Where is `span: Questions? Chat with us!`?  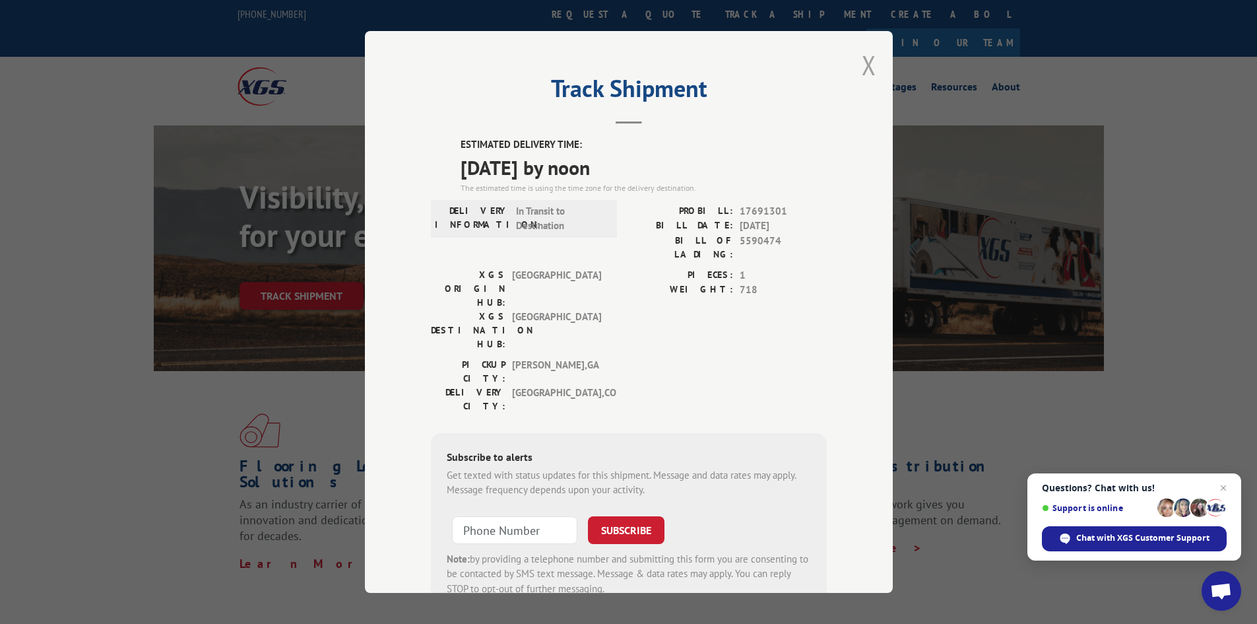 span: Questions? Chat with us! is located at coordinates (1134, 488).